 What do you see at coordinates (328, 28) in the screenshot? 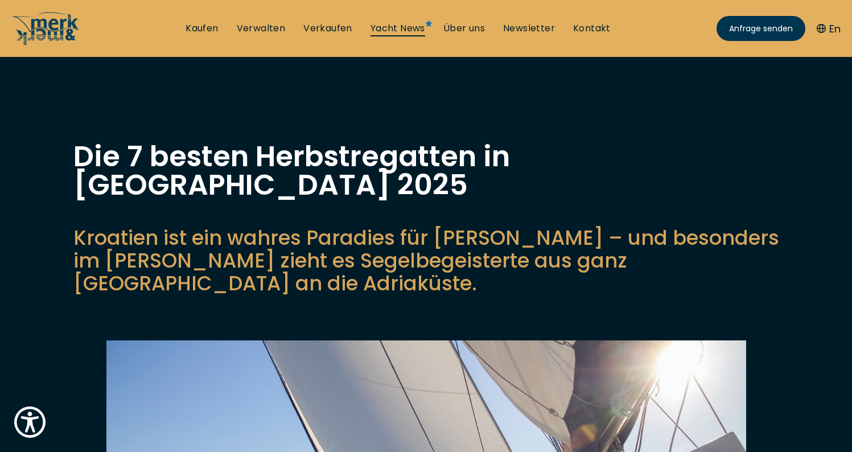
I see `a: Verkaufen` at bounding box center [328, 28].